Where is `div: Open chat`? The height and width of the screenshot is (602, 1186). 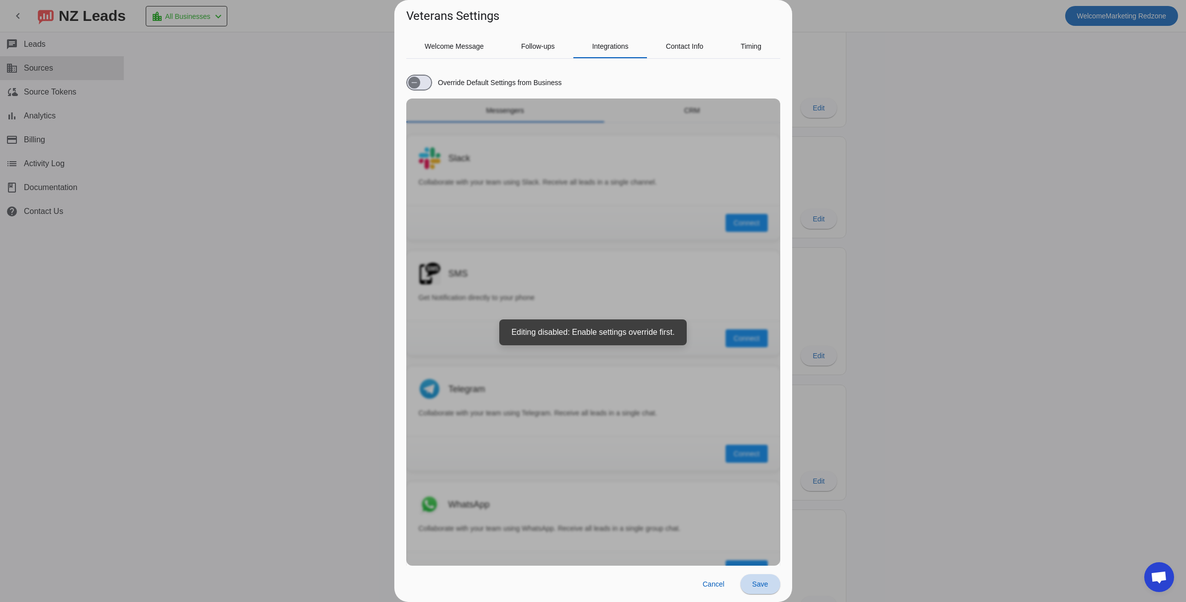 div: Open chat is located at coordinates (1159, 577).